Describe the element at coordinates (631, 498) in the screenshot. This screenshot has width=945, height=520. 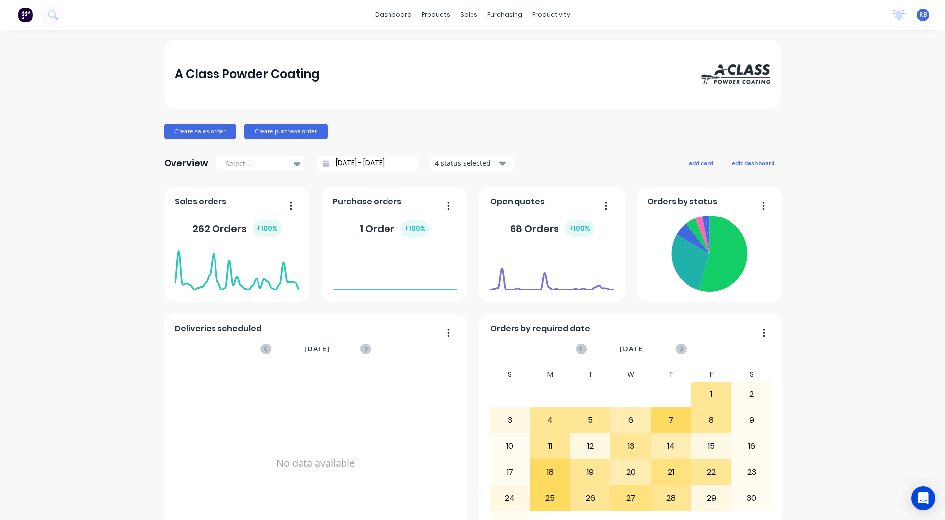
I see `div: 27` at that location.